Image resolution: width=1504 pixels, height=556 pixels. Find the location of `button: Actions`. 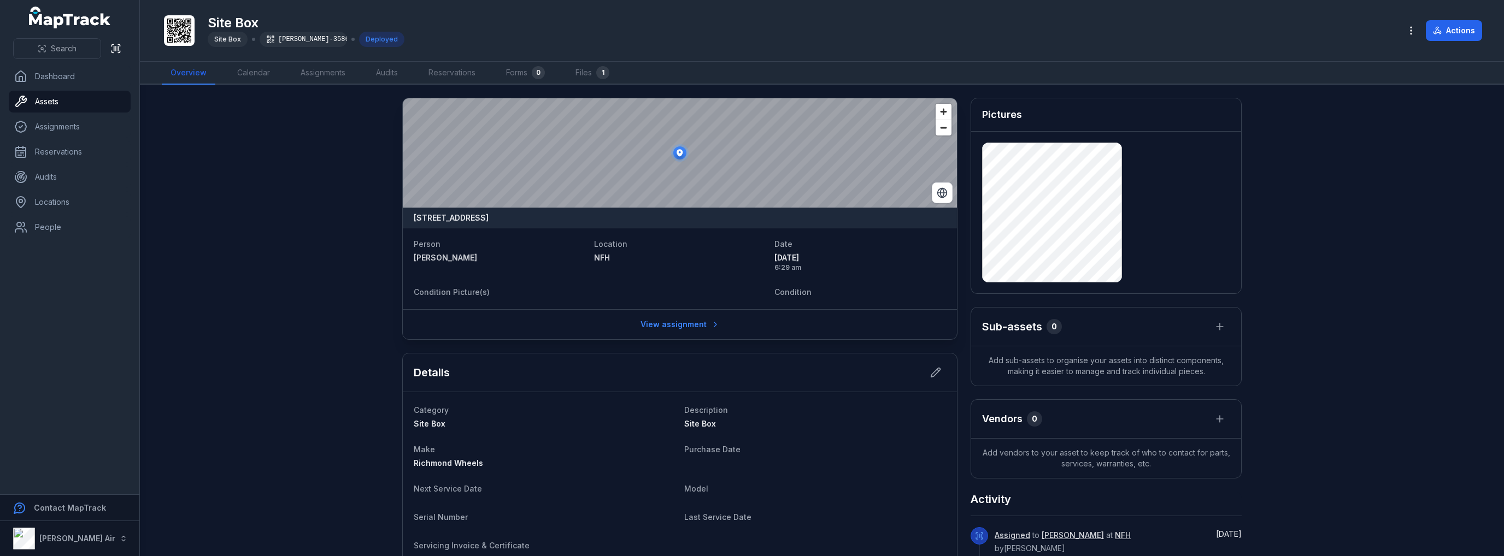

button: Actions is located at coordinates (1454, 31).